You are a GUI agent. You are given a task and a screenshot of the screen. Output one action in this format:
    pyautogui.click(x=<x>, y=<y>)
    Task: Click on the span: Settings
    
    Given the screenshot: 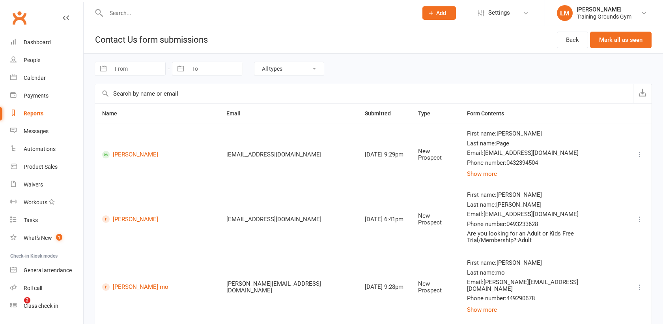 What is the action you would take?
    pyautogui.click(x=499, y=13)
    